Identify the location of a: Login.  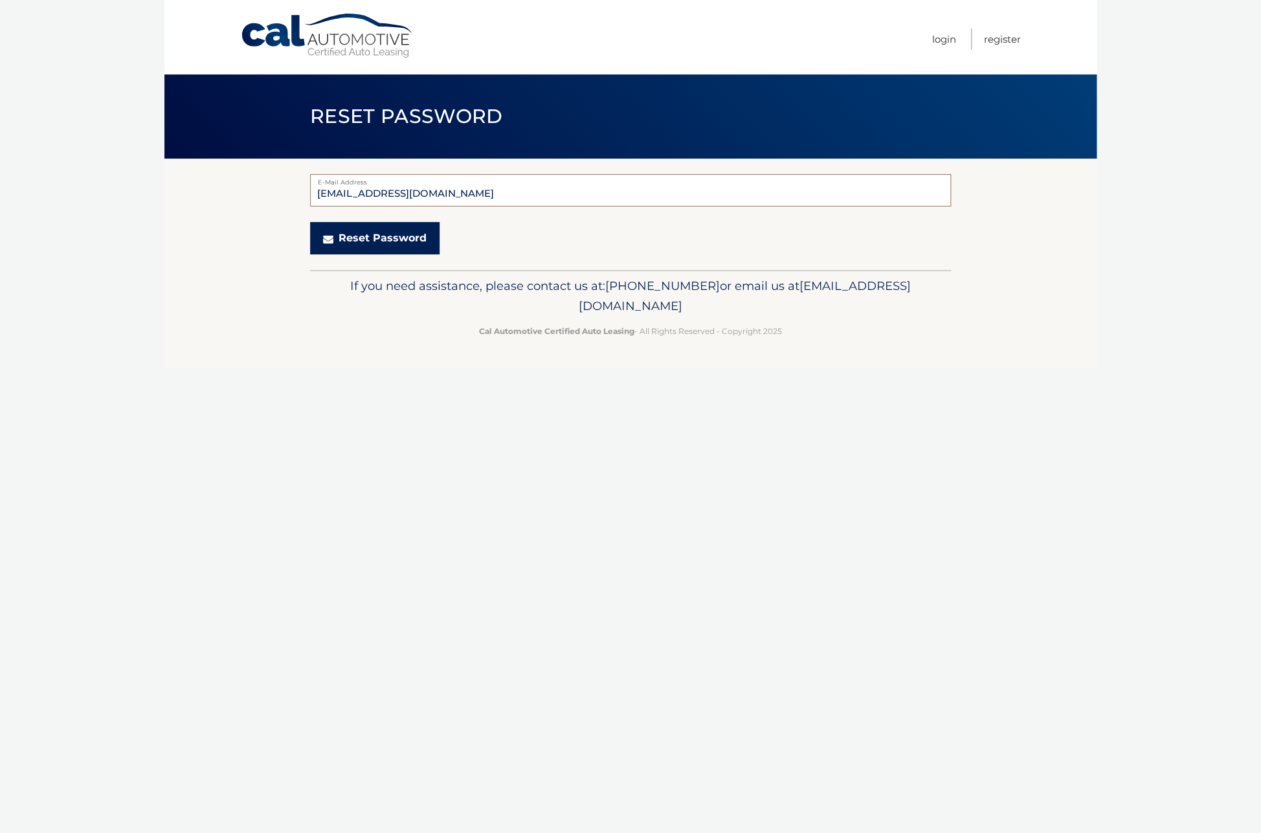
(944, 39).